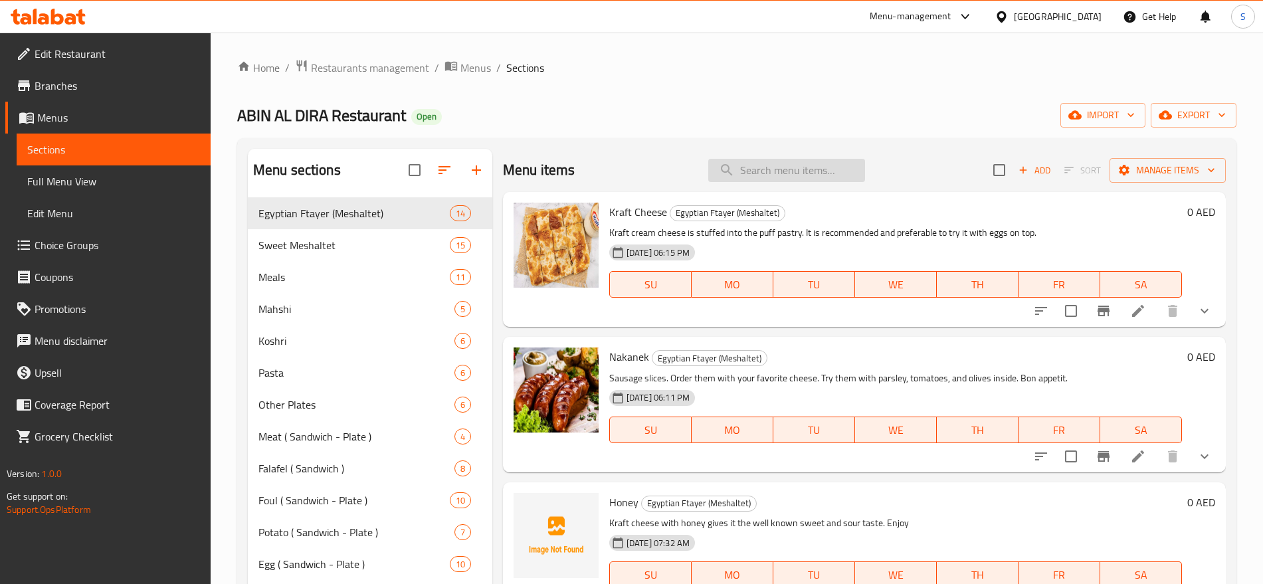 The height and width of the screenshot is (584, 1263). What do you see at coordinates (356, 341) in the screenshot?
I see `span: Koshri` at bounding box center [356, 341].